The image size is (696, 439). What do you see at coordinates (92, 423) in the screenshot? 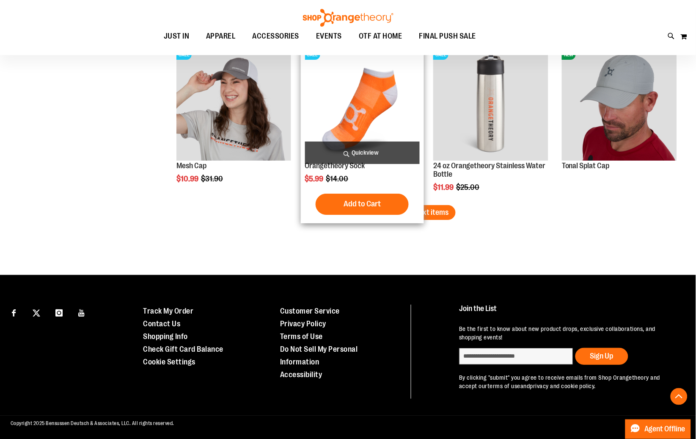
I see `span: Copyright 2025 Bensussen Deutsch & Associates, LLC. All rights reserved.` at bounding box center [92, 423].